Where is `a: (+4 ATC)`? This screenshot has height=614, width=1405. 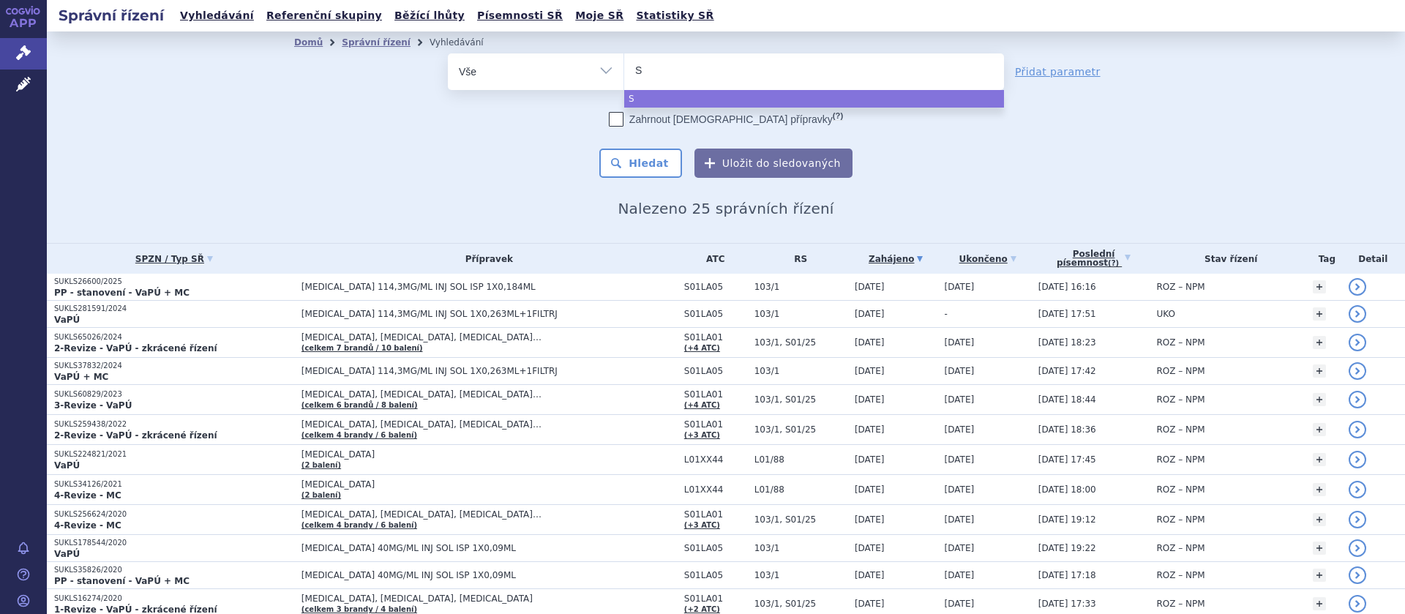
a: (+4 ATC) is located at coordinates (702, 348).